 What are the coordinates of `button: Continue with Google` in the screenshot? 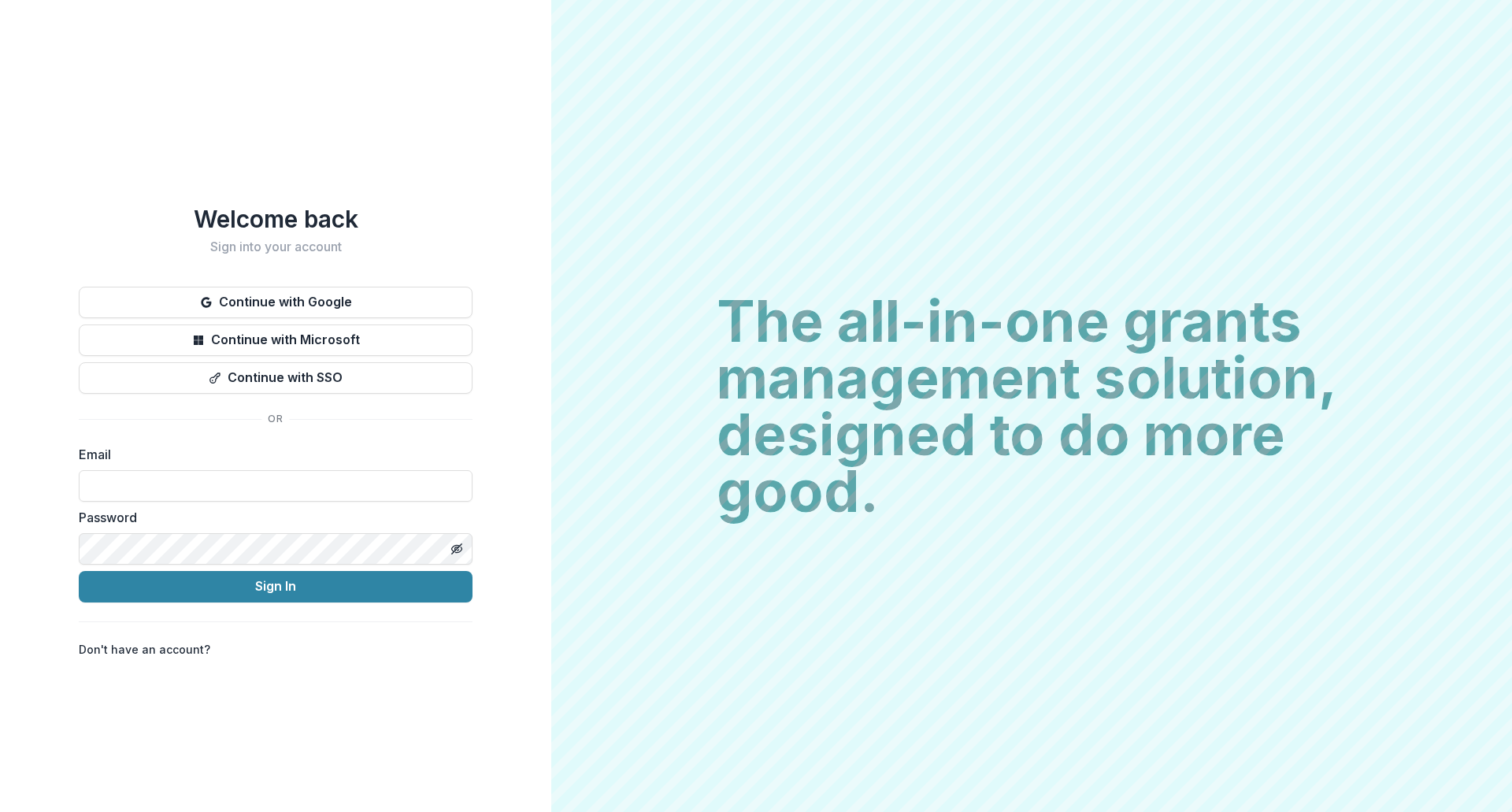 It's located at (275, 302).